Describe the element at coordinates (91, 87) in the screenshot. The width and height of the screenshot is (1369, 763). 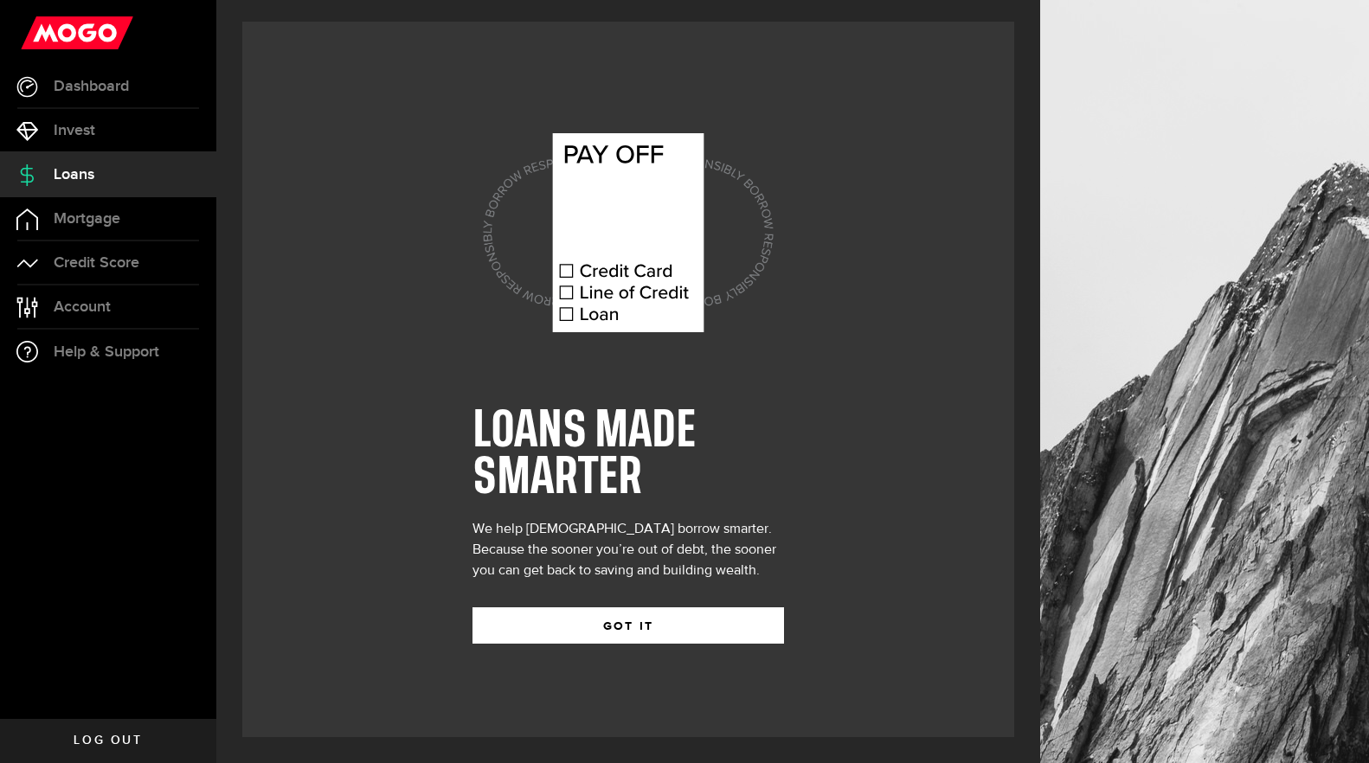
I see `span: Dashboard` at that location.